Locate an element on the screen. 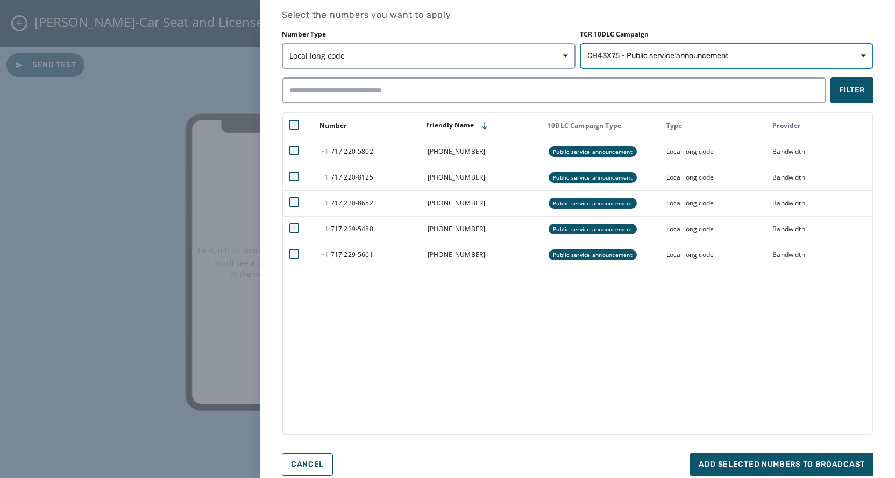 The width and height of the screenshot is (895, 478). span: 717 229 - 5661 is located at coordinates (347, 254).